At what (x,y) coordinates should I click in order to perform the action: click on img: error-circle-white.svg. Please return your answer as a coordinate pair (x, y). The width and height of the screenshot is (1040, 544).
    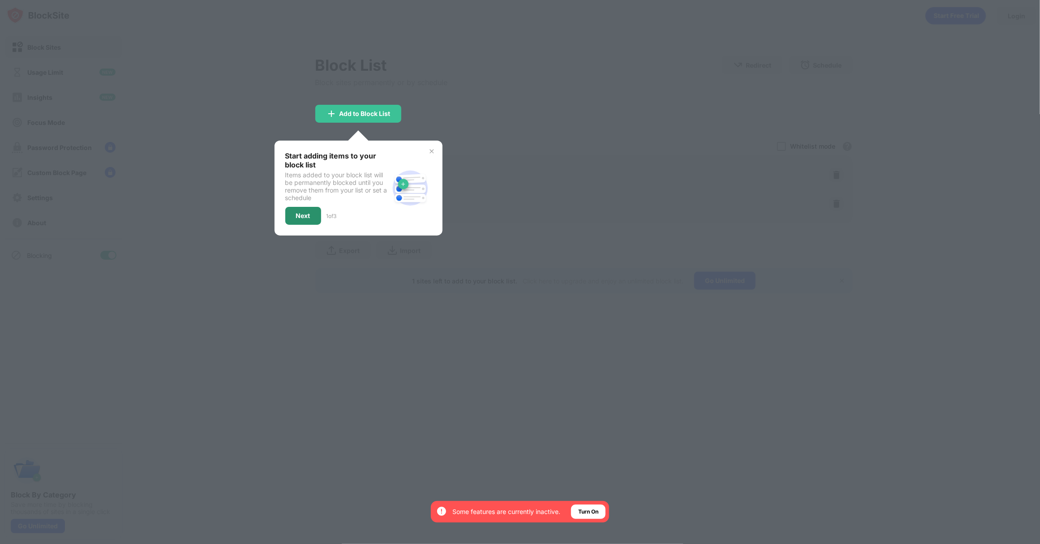
    Looking at the image, I should click on (441, 511).